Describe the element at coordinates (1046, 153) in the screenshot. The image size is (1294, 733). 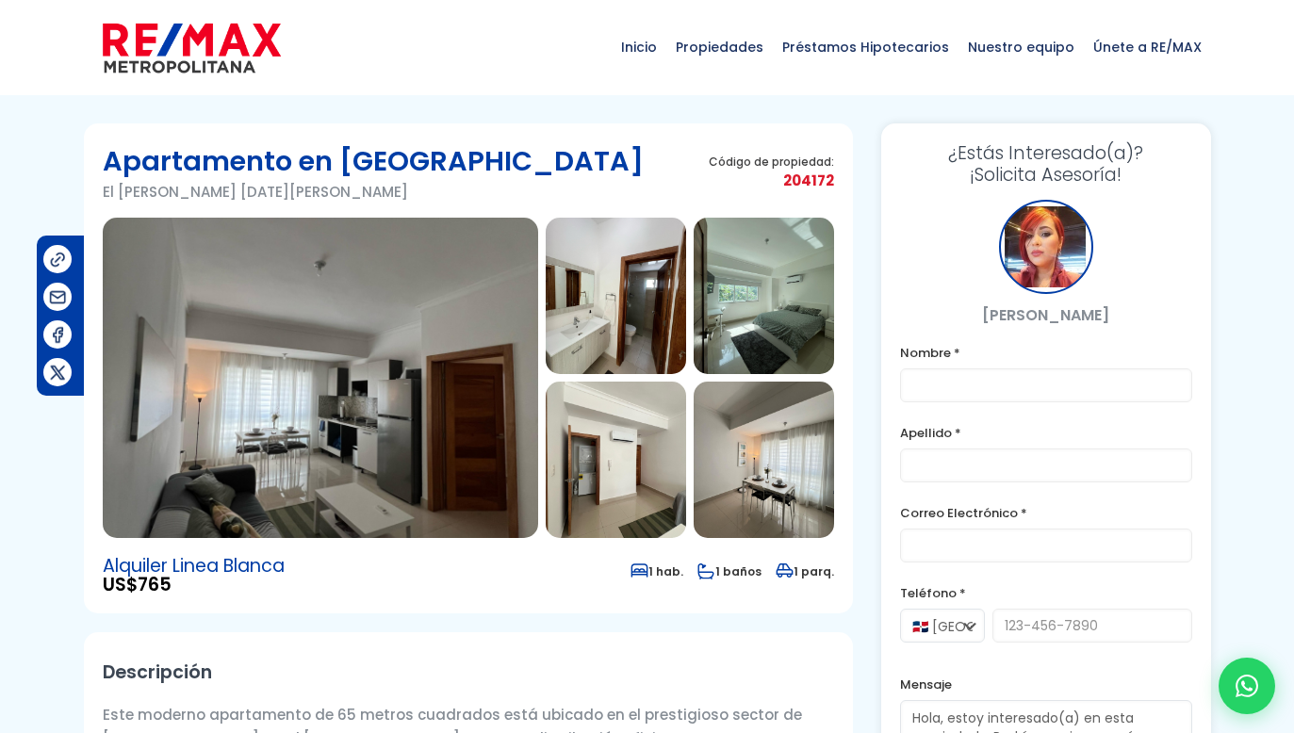
I see `span: ¿Estás Interesado(a)?` at that location.